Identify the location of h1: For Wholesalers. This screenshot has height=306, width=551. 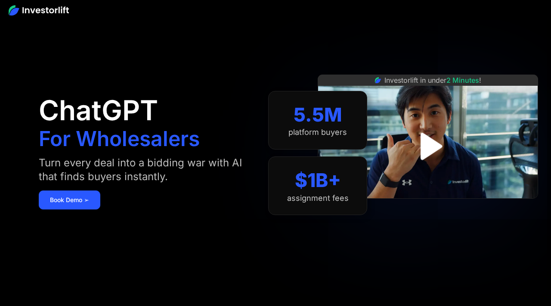
(119, 139).